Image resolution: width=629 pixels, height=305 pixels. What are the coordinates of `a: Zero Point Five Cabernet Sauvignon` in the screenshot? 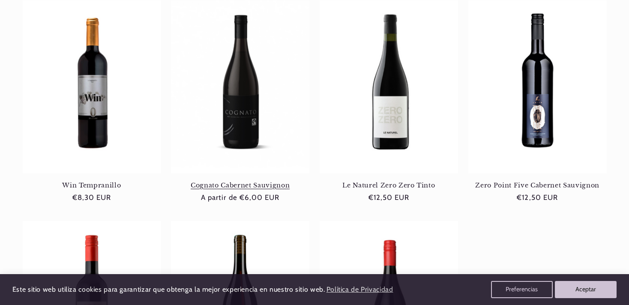 It's located at (538, 185).